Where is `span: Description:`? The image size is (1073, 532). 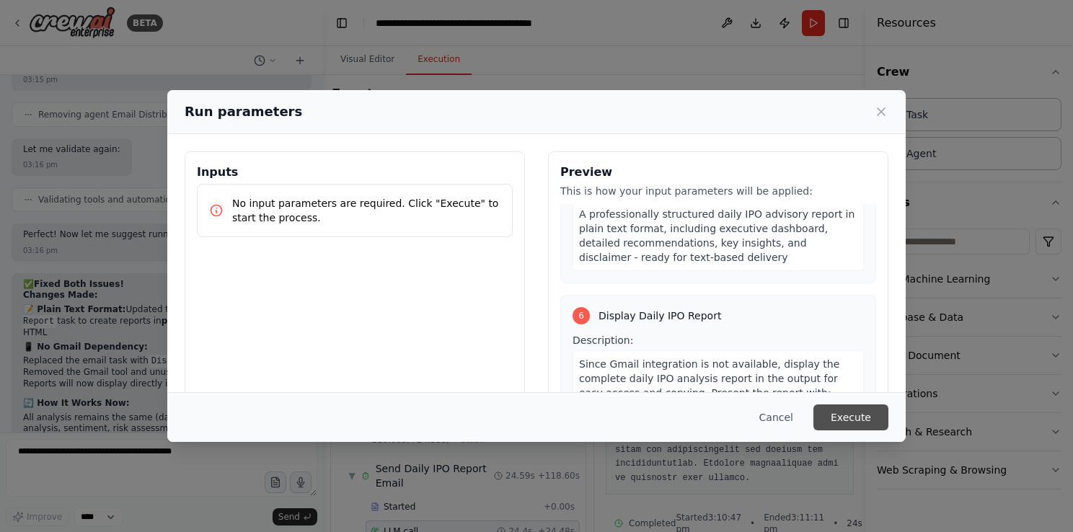
span: Description: is located at coordinates (603, 340).